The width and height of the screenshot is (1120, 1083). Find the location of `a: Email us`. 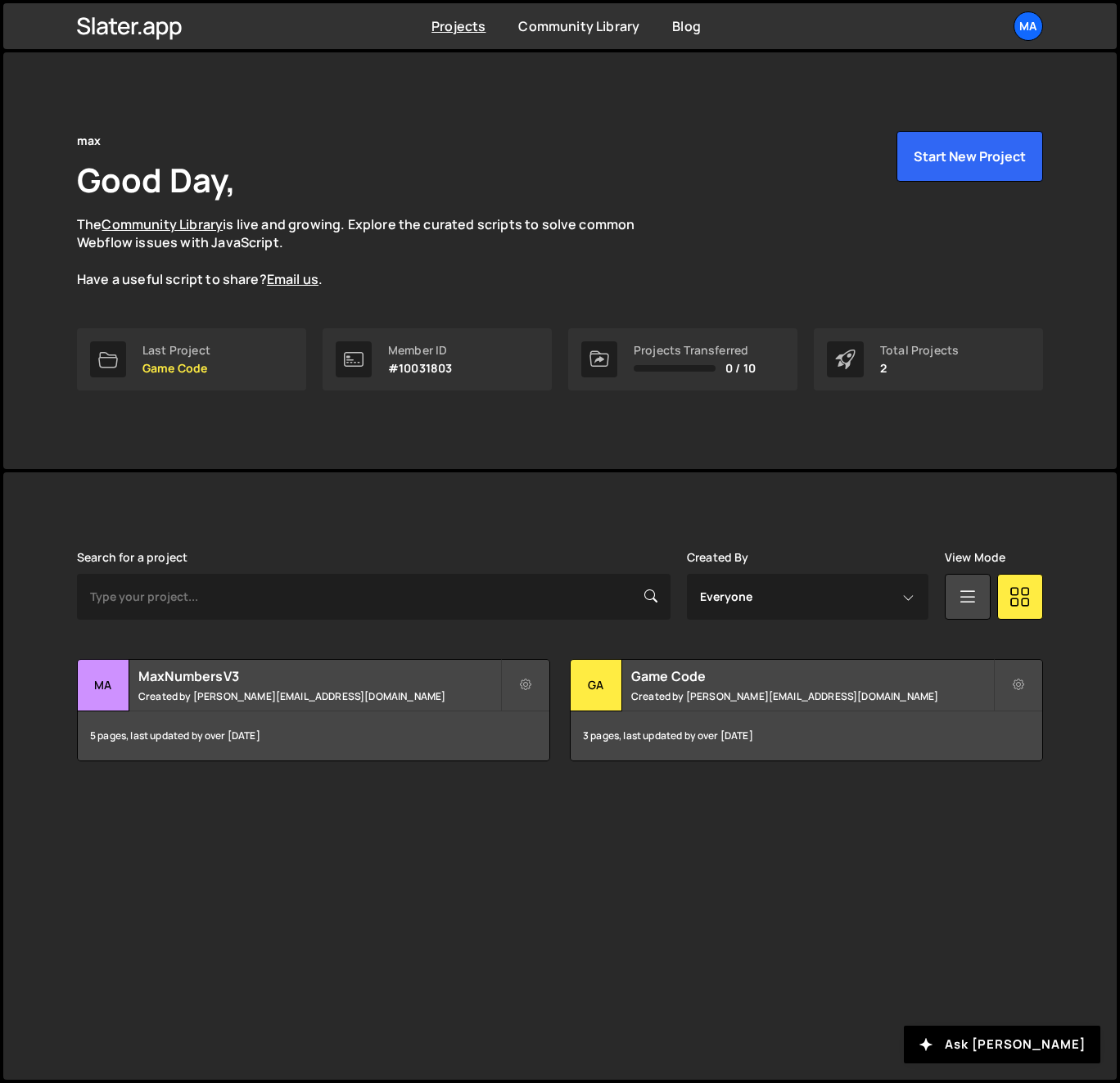

a: Email us is located at coordinates (292, 279).